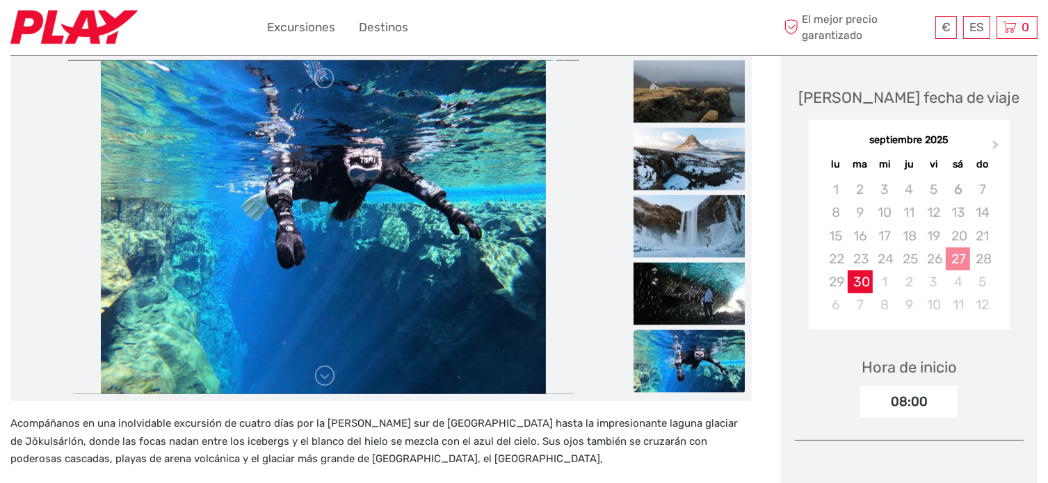 The image size is (1048, 483). I want to click on div: Not available martes, 16 de septiembre de 2025, so click(860, 236).